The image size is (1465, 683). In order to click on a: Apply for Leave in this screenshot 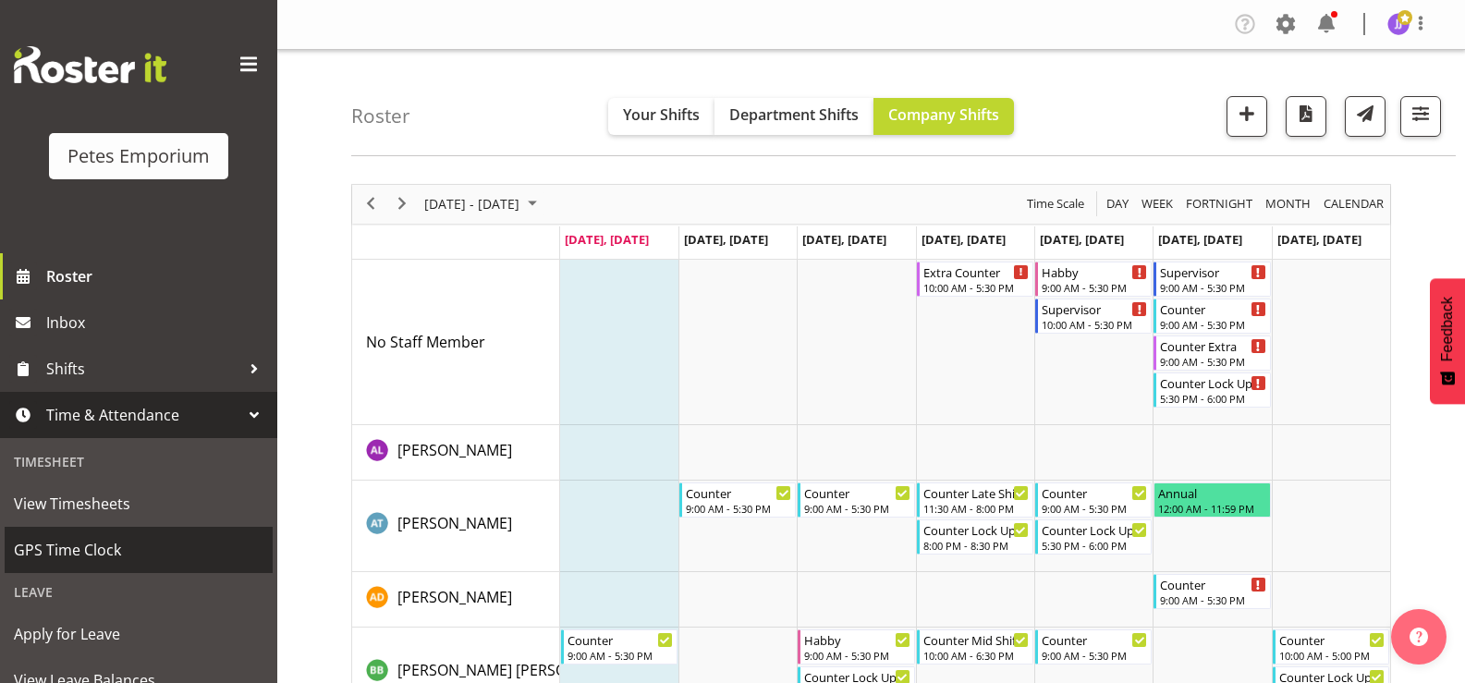, I will do `click(139, 634)`.